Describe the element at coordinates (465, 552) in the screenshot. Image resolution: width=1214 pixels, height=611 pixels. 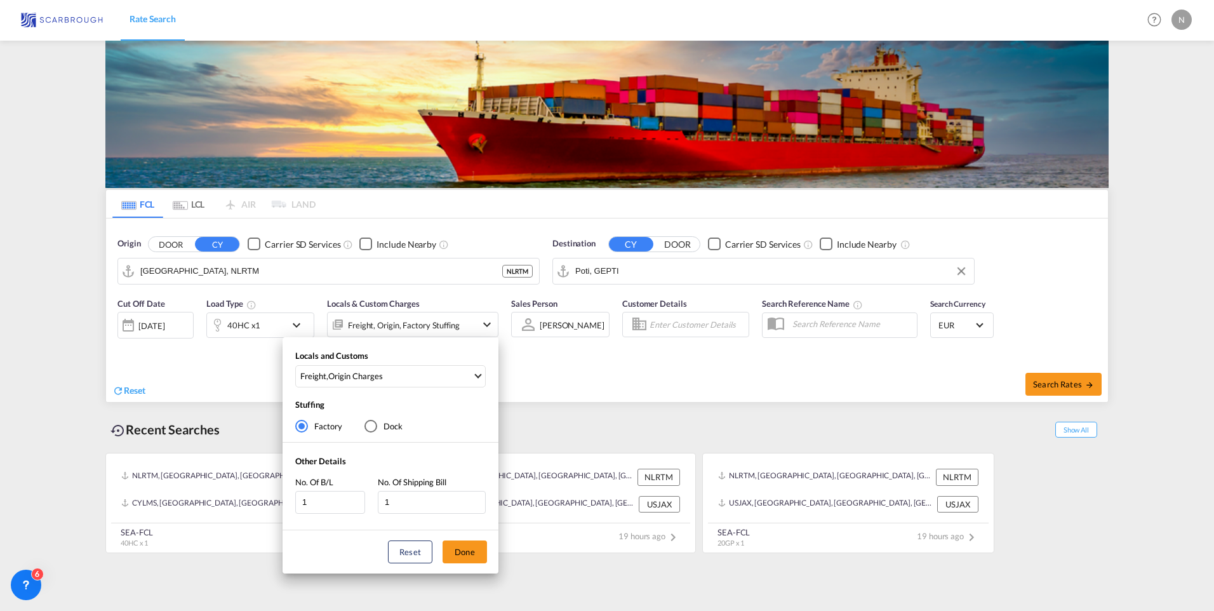
I see `button: Done` at that location.